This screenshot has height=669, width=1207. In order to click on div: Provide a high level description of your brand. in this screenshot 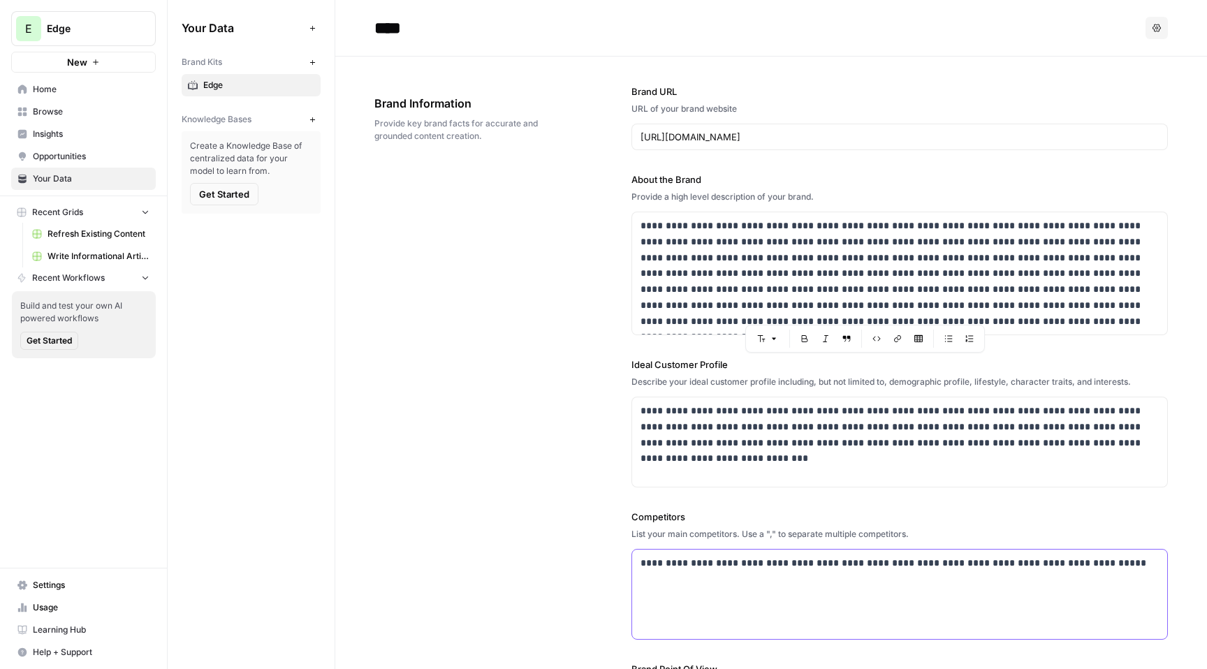, I will do `click(900, 197)`.